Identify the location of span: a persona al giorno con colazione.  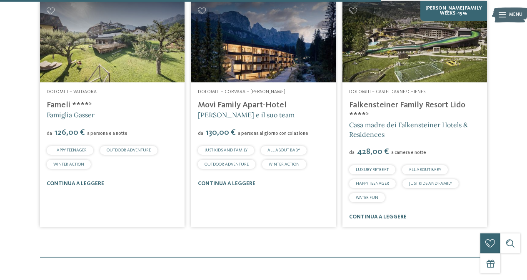
(273, 134).